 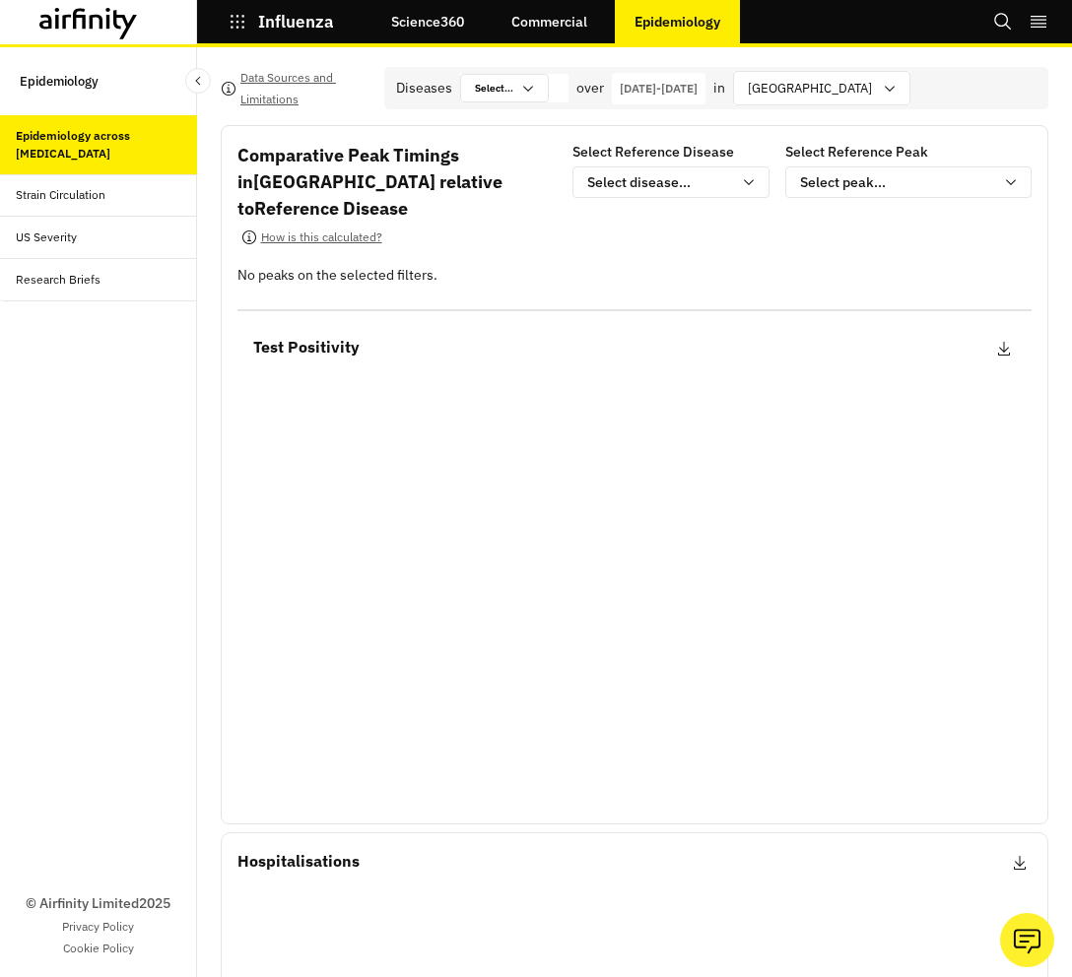 I want to click on p: Influenza, so click(x=295, y=22).